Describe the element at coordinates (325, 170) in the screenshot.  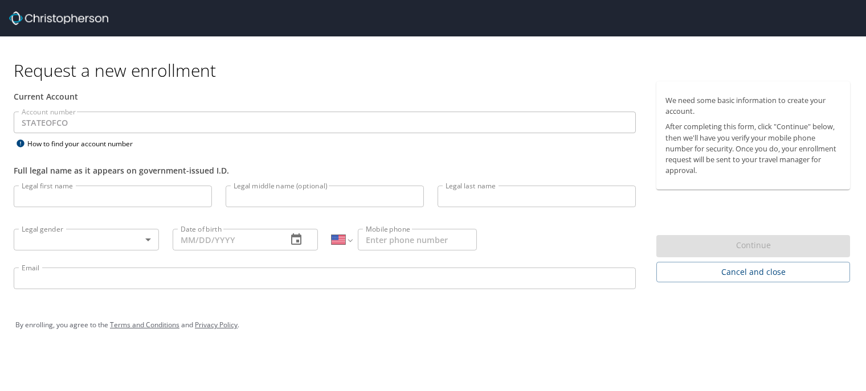
I see `div: Full legal name as it appears on government-issued I.D.` at that location.